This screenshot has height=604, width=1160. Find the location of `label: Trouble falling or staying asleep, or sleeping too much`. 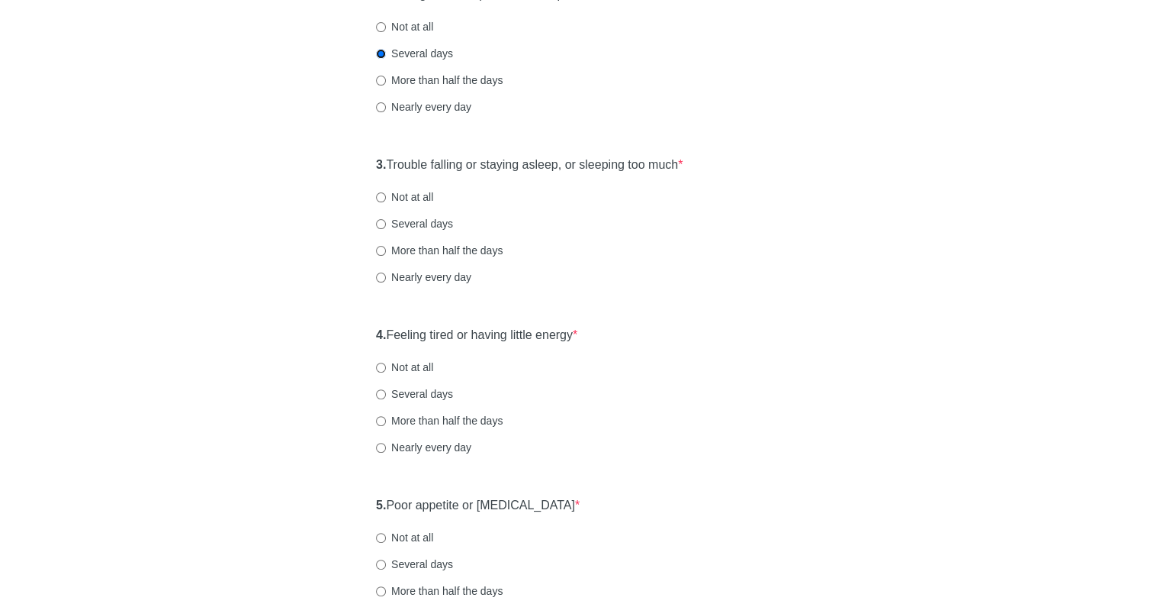

label: Trouble falling or staying asleep, or sleeping too much is located at coordinates (530, 165).